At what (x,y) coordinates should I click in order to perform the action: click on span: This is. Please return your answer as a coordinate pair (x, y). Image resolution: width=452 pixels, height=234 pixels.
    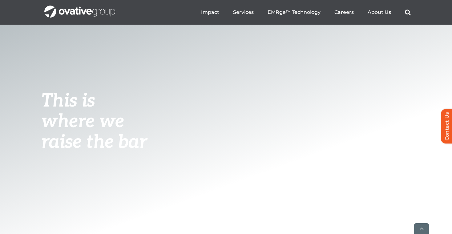
    Looking at the image, I should click on (68, 101).